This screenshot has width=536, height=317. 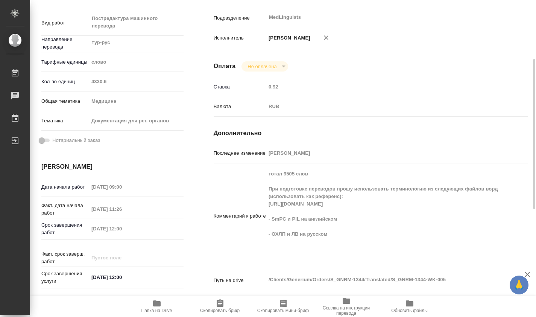 What do you see at coordinates (240, 38) in the screenshot?
I see `p: Исполнитель` at bounding box center [240, 38].